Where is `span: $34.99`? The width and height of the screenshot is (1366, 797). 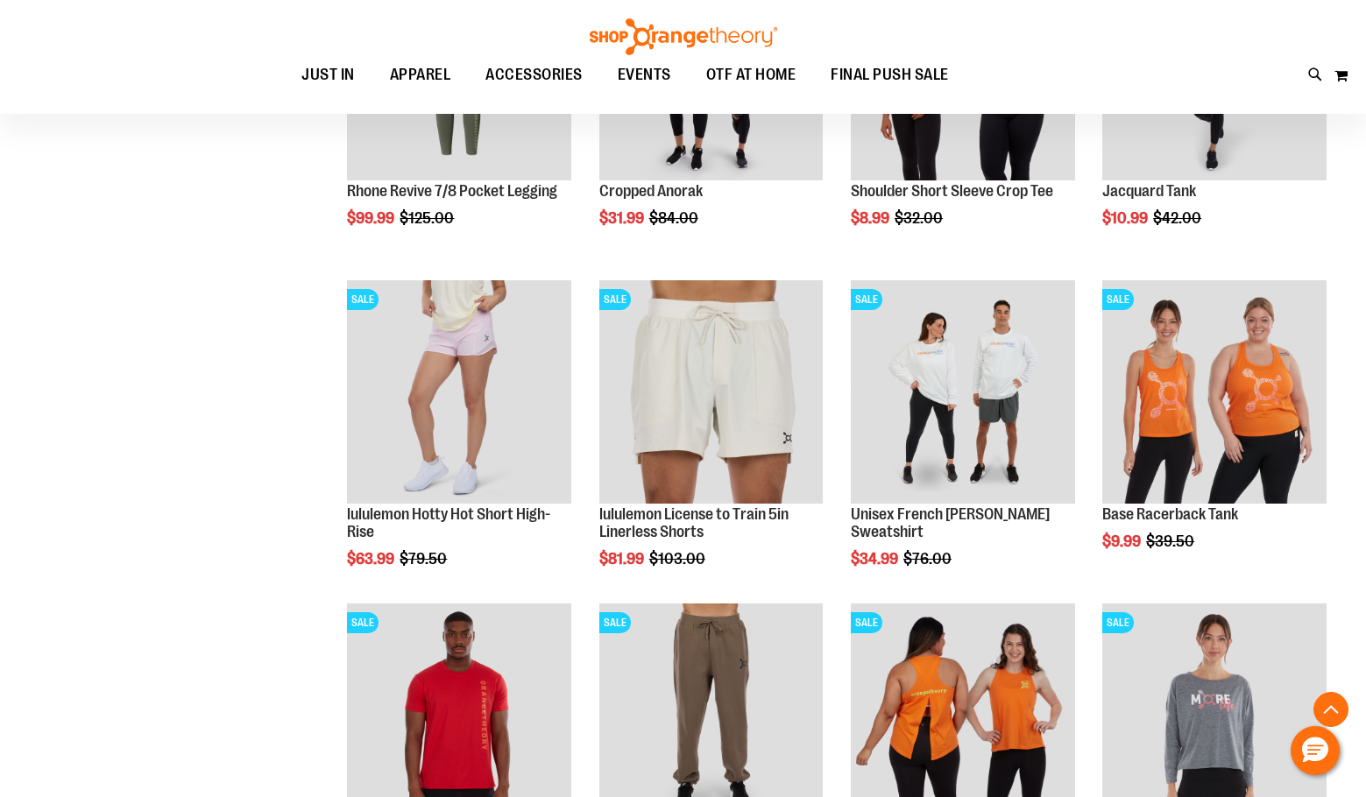 span: $34.99 is located at coordinates (875, 559).